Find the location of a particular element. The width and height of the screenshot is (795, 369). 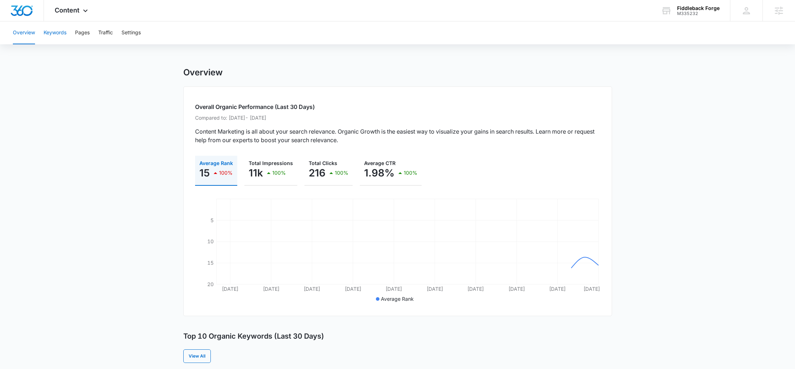

div: v 4.0.25 is located at coordinates (28, 14).